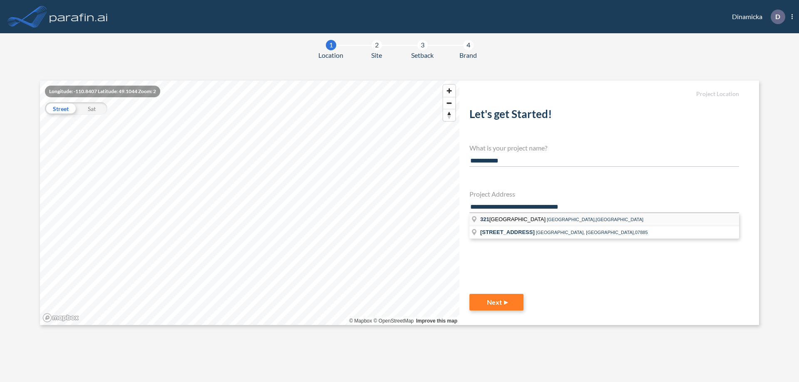  Describe the element at coordinates (496, 302) in the screenshot. I see `button: Next` at that location.